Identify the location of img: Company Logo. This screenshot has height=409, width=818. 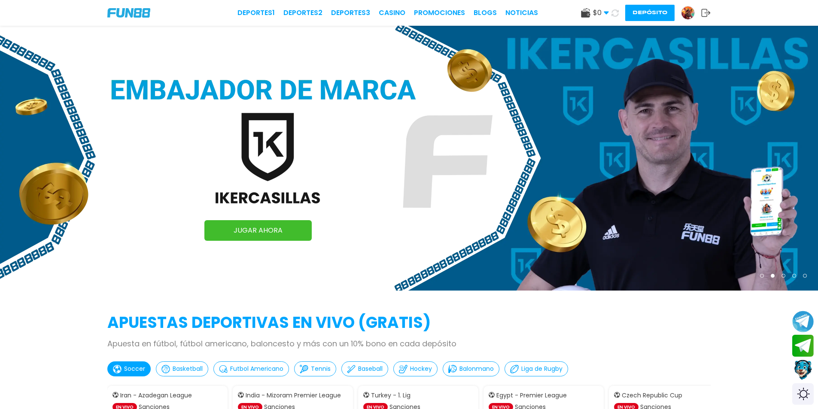
(129, 13).